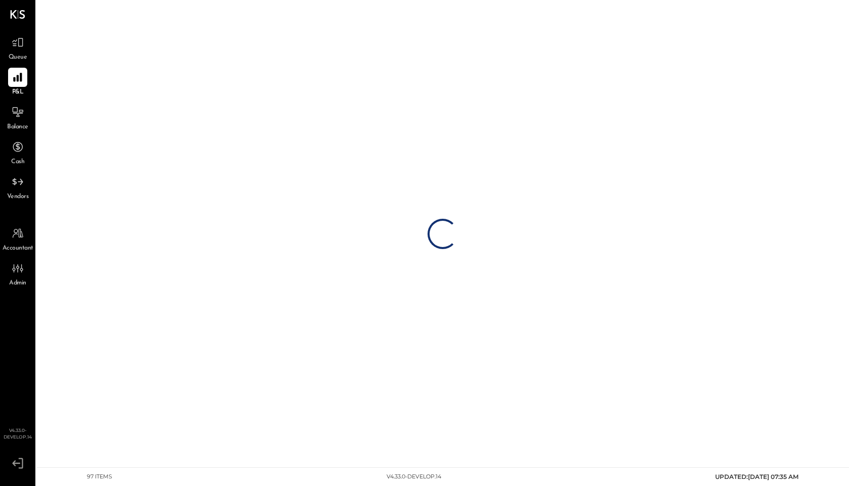 The width and height of the screenshot is (849, 486). What do you see at coordinates (414, 477) in the screenshot?
I see `div: v 4.33.0-develop.14` at bounding box center [414, 477].